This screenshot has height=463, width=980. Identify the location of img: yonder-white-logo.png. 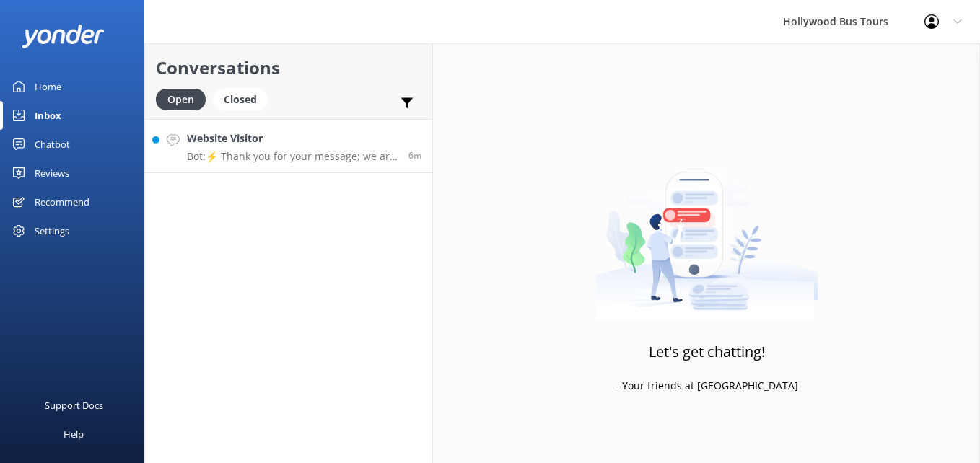
(63, 36).